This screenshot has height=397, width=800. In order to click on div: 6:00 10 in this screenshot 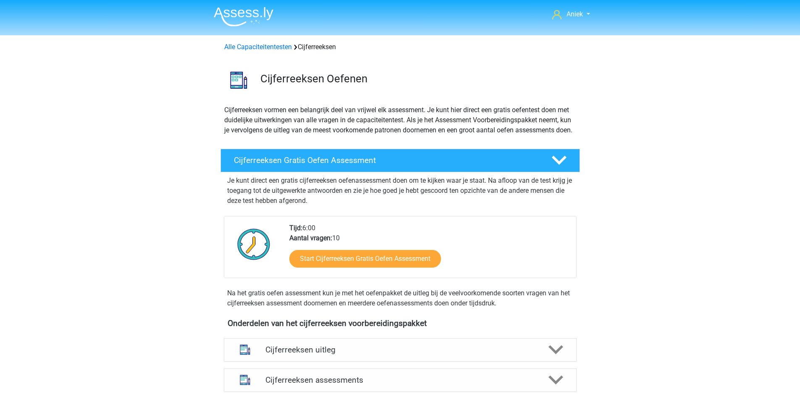, I will do `click(429, 250)`.